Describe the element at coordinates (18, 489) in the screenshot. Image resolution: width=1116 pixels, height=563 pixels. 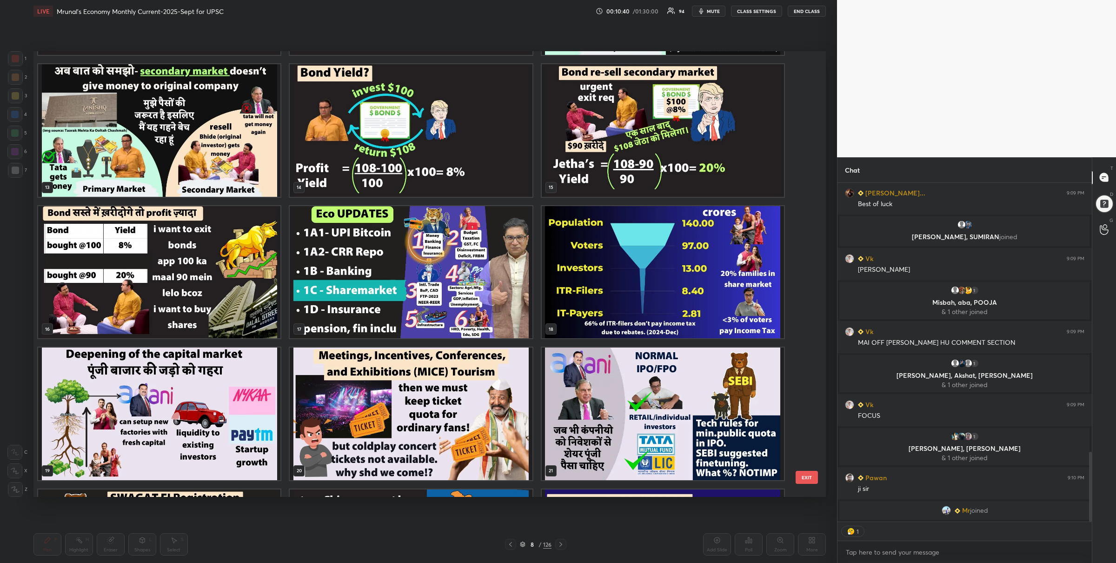
I see `div: Z` at that location.